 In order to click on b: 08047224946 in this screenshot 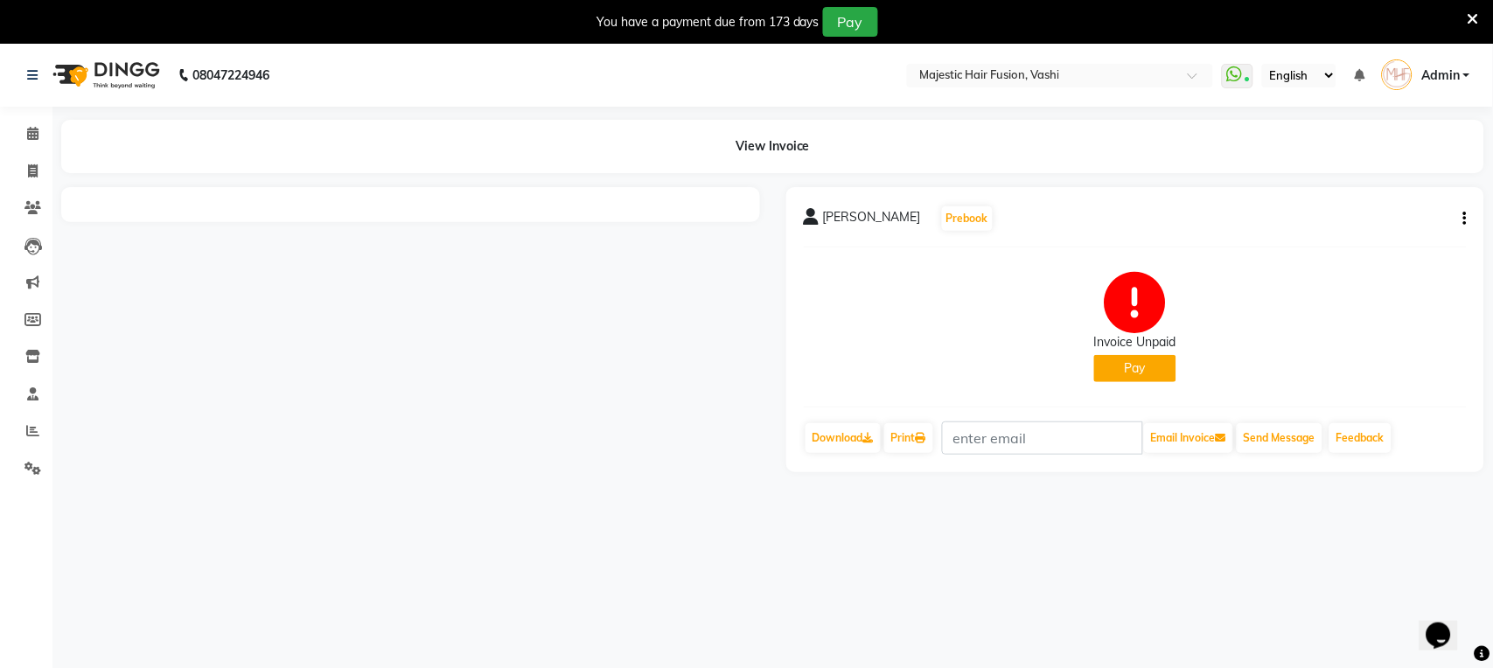, I will do `click(231, 75)`.